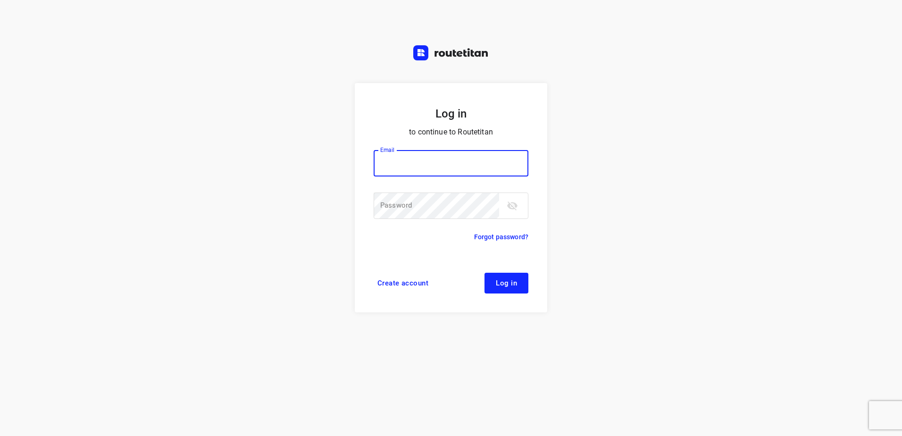  What do you see at coordinates (506, 283) in the screenshot?
I see `button: Log in` at bounding box center [506, 283].